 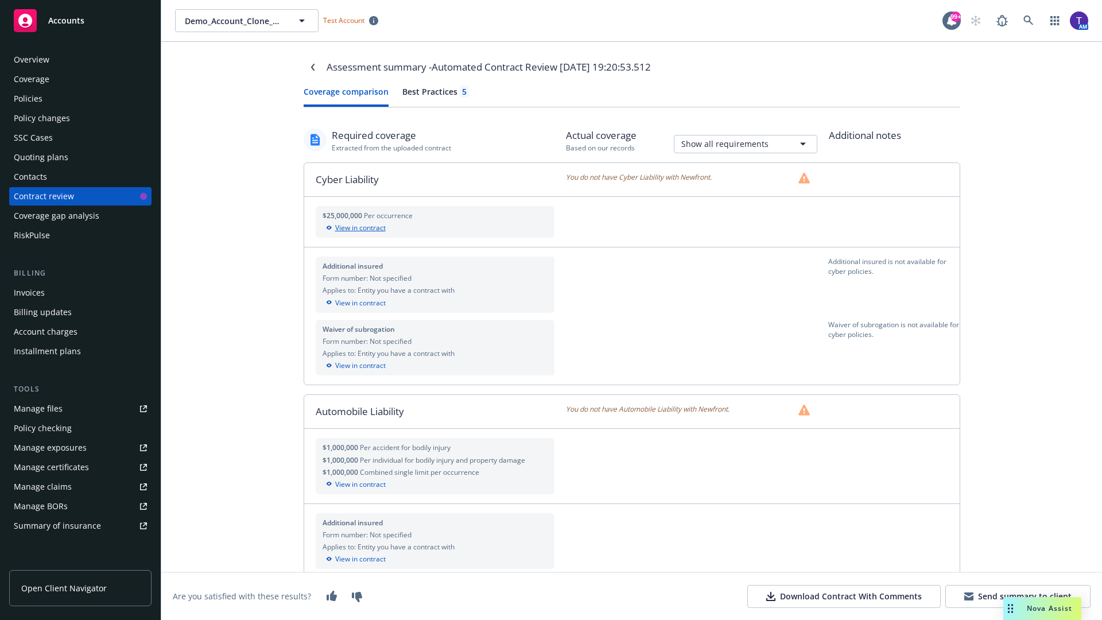 I want to click on a: Policies, so click(x=80, y=99).